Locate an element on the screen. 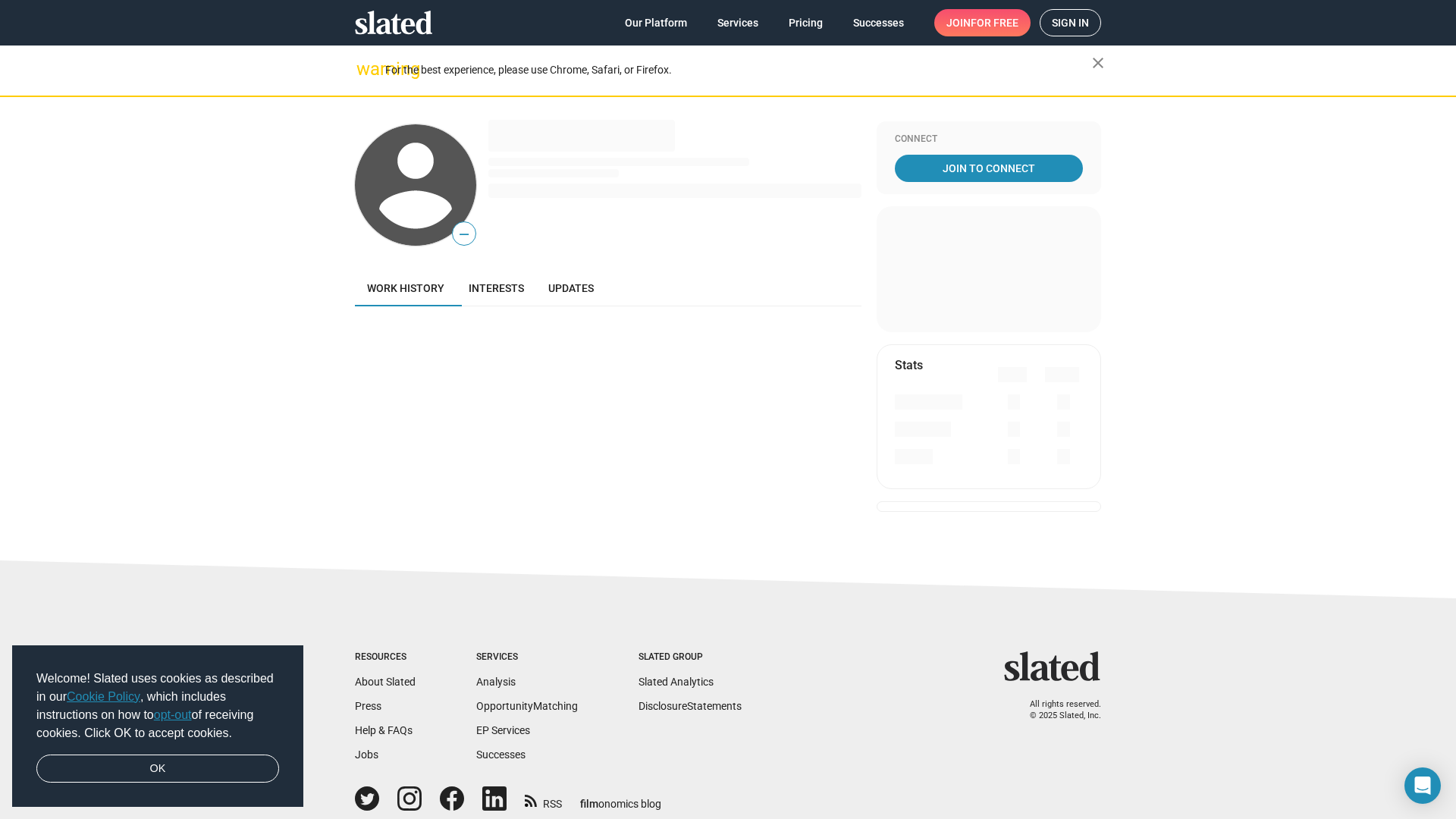 The height and width of the screenshot is (819, 1456). div: Resources is located at coordinates (386, 658).